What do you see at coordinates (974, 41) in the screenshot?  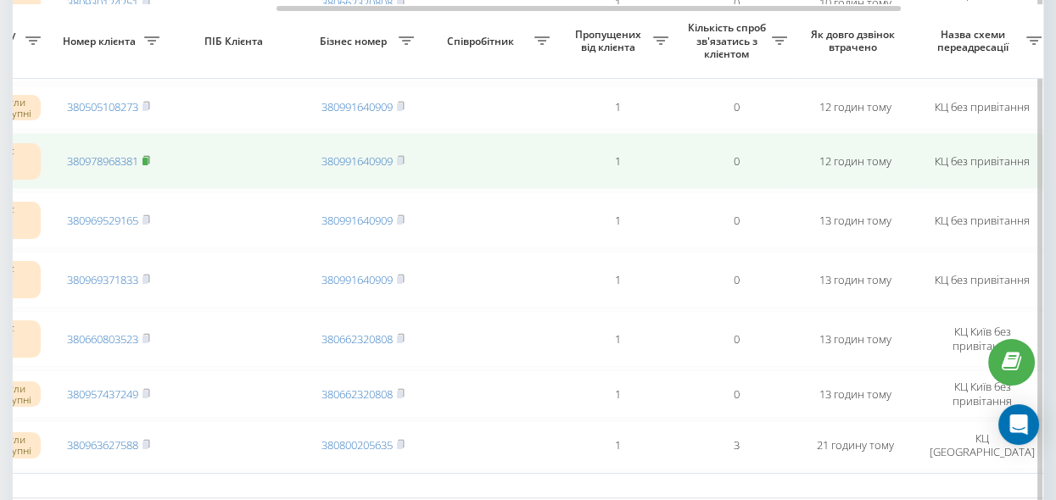 I see `span: Назва схеми переадресації` at bounding box center [974, 41].